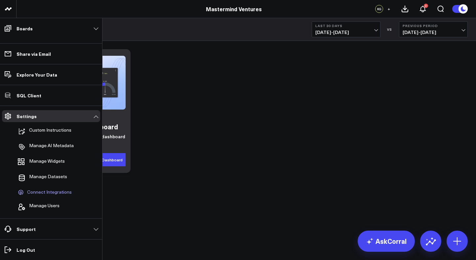  What do you see at coordinates (48, 178) in the screenshot?
I see `span: Manage Datasets` at bounding box center [48, 178].